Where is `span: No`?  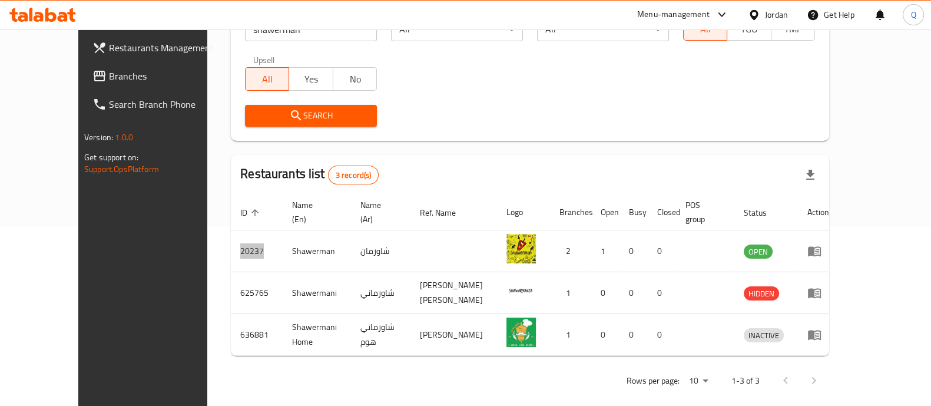
span: No is located at coordinates (355, 79).